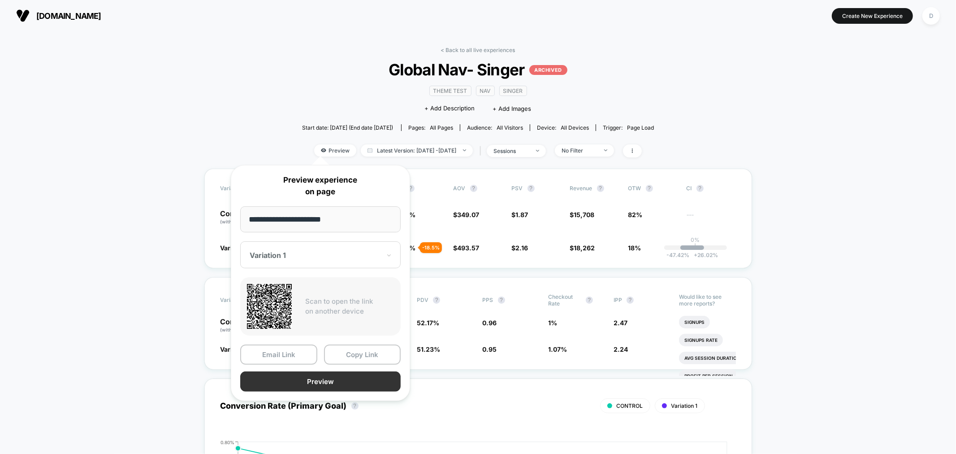 The height and width of the screenshot is (454, 956). I want to click on span: AOV, so click(459, 188).